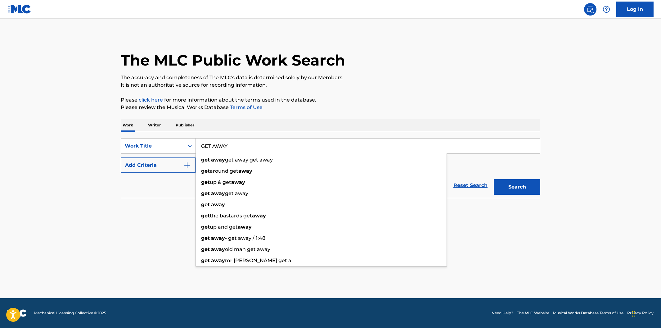 The width and height of the screenshot is (661, 328). I want to click on img: help, so click(606, 9).